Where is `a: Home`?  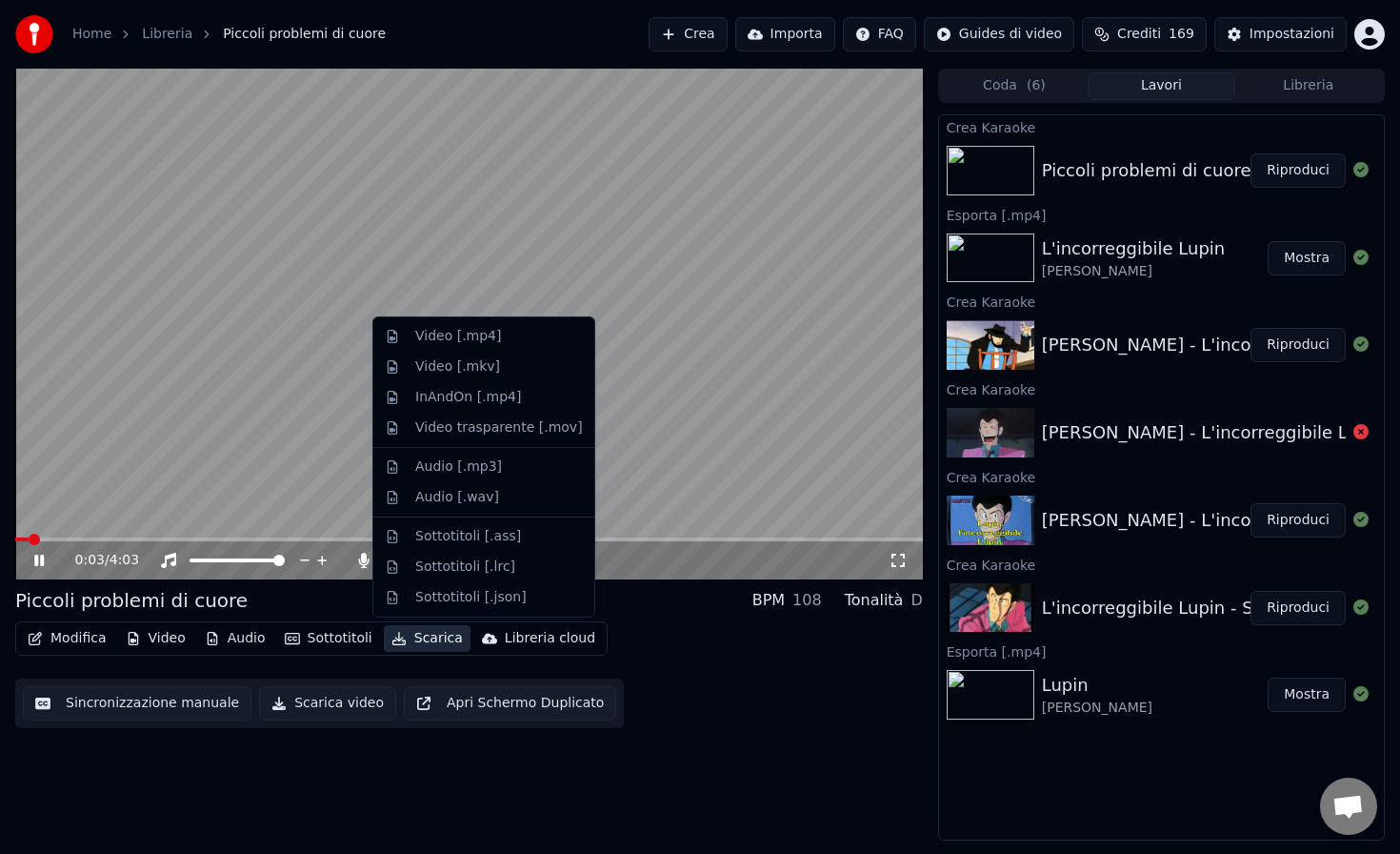 a: Home is located at coordinates (92, 35).